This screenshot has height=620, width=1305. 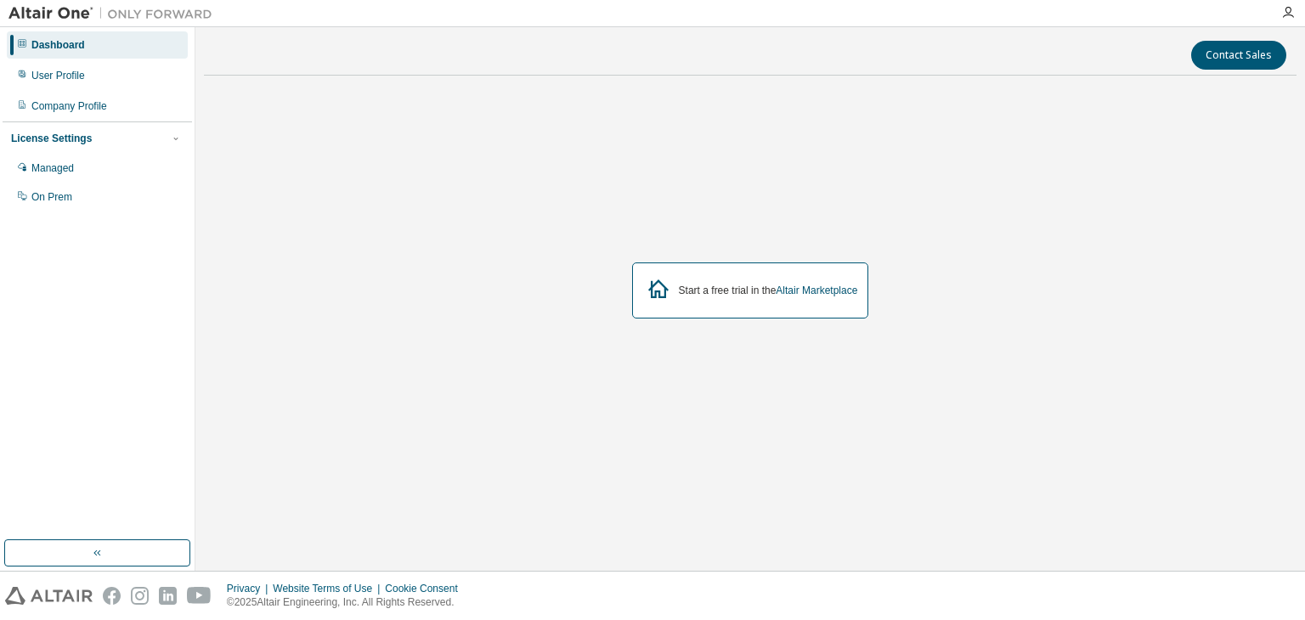 I want to click on div: Cookie Consent, so click(x=426, y=589).